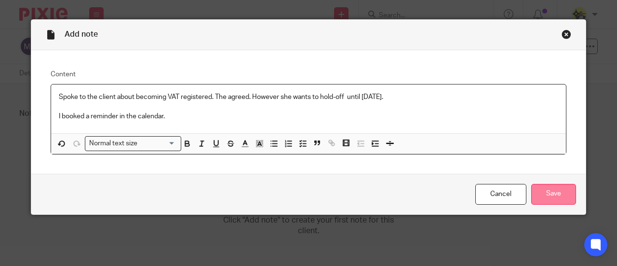 This screenshot has width=617, height=266. What do you see at coordinates (501, 194) in the screenshot?
I see `a: Cancel` at bounding box center [501, 194].